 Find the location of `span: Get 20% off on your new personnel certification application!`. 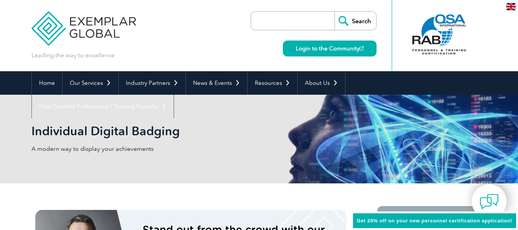

span: Get 20% off on your new personnel certification application! is located at coordinates (435, 221).